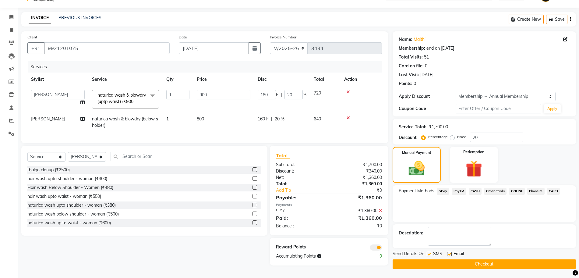 This screenshot has height=278, width=579. Describe the element at coordinates (283, 155) in the screenshot. I see `span: Total` at that location.